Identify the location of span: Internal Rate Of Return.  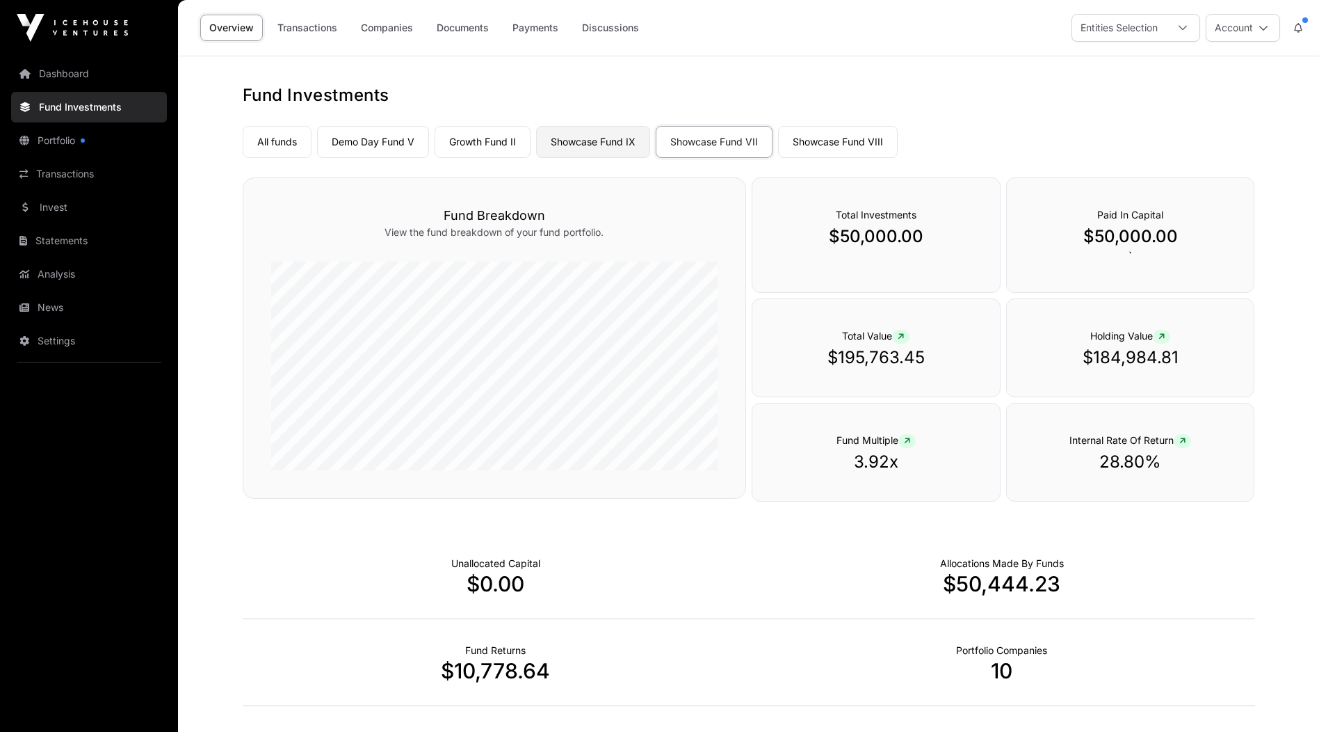
(1130, 440).